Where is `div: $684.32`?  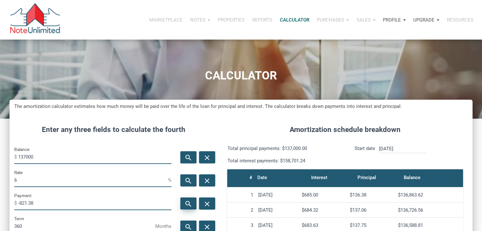
div: $684.32 is located at coordinates (323, 211).